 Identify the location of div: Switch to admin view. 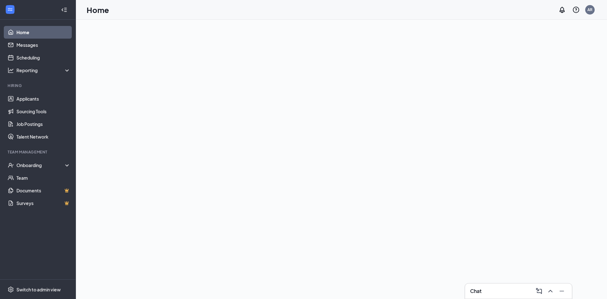
(39, 289).